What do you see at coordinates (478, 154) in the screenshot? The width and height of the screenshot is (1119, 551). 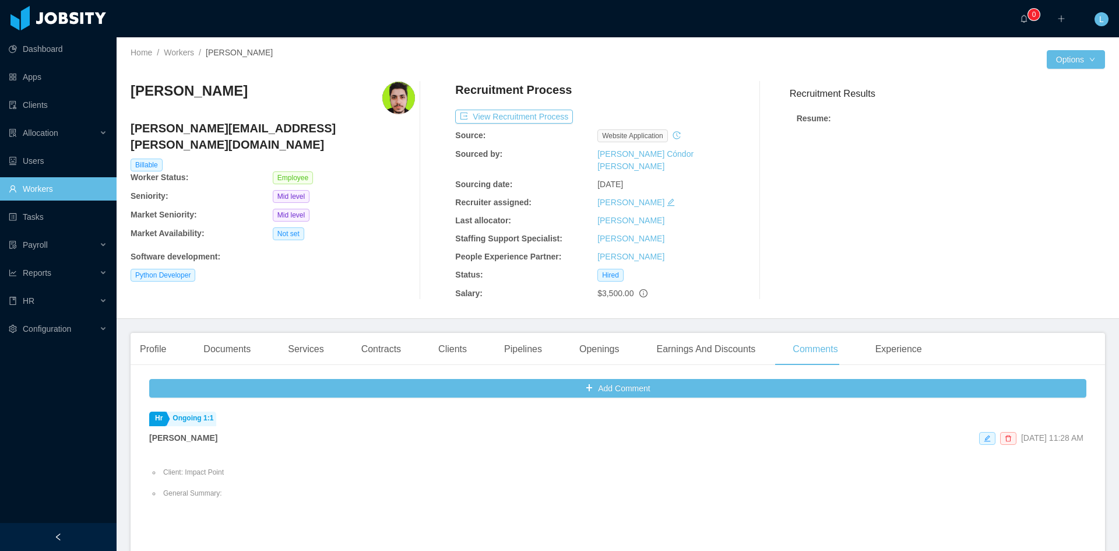 I see `b: Sourced by:` at bounding box center [478, 154].